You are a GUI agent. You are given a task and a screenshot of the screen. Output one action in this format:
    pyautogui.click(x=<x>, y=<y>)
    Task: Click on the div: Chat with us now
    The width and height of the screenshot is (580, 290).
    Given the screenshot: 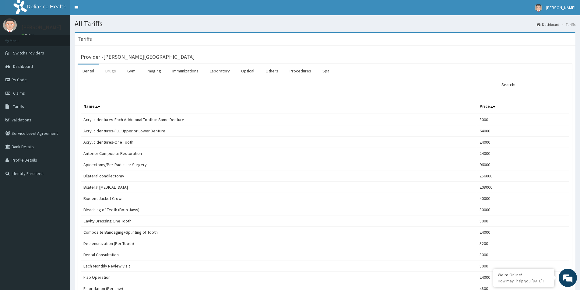 What is the action you would take?
    pyautogui.click(x=67, y=38)
    